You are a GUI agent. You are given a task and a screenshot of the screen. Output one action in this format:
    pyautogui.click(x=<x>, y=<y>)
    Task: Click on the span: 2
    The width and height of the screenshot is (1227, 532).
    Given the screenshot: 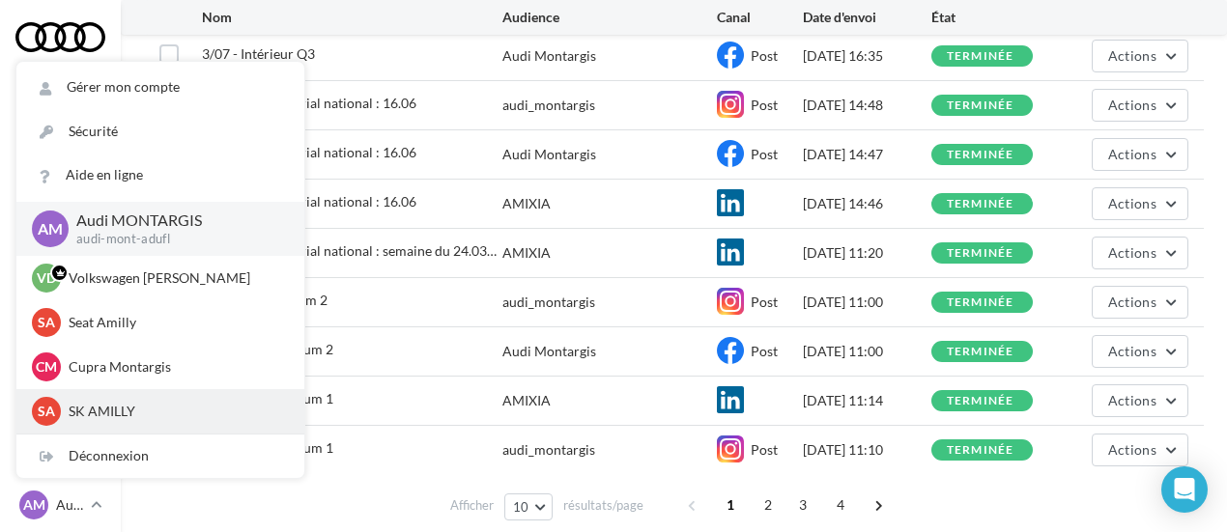 What is the action you would take?
    pyautogui.click(x=768, y=505)
    